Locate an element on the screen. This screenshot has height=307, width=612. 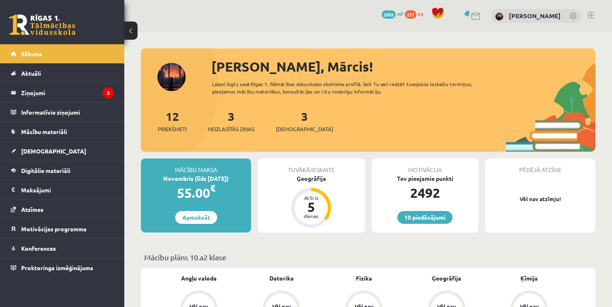
span: Proktoringa izmēģinājums is located at coordinates (57, 268).